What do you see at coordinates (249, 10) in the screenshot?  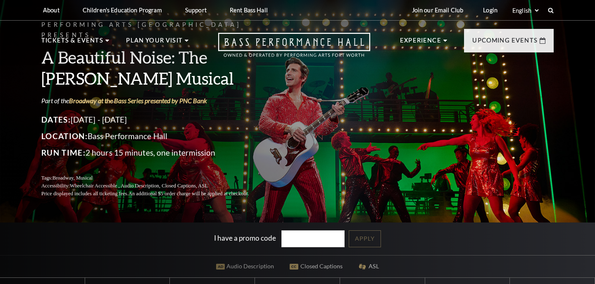 I see `p: Rent Bass Hall` at bounding box center [249, 10].